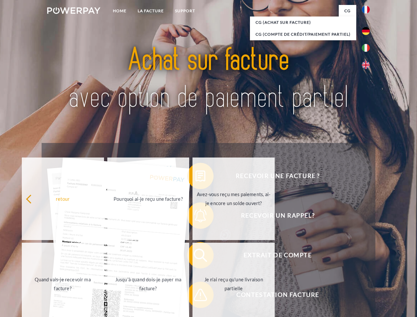 This screenshot has width=417, height=317. I want to click on img: fr, so click(366, 10).